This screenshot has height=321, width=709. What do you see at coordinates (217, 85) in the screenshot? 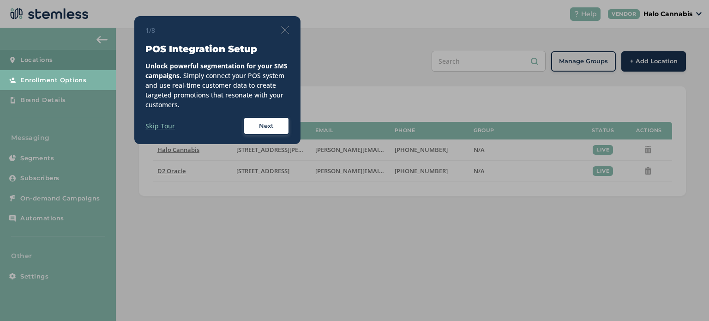
I see `div: . Simply connect your POS system and use real-time customer data to create targeted promotions th...` at bounding box center [217, 85].